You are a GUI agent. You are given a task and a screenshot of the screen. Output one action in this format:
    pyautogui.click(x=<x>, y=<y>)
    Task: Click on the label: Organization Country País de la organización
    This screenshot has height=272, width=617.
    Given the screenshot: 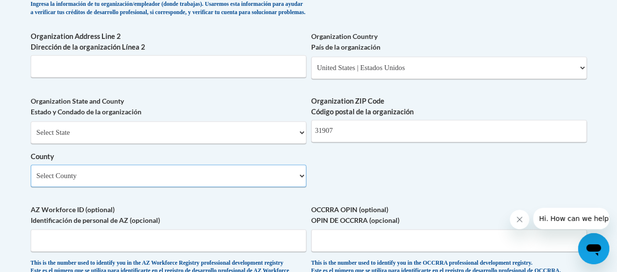 What is the action you would take?
    pyautogui.click(x=448, y=42)
    